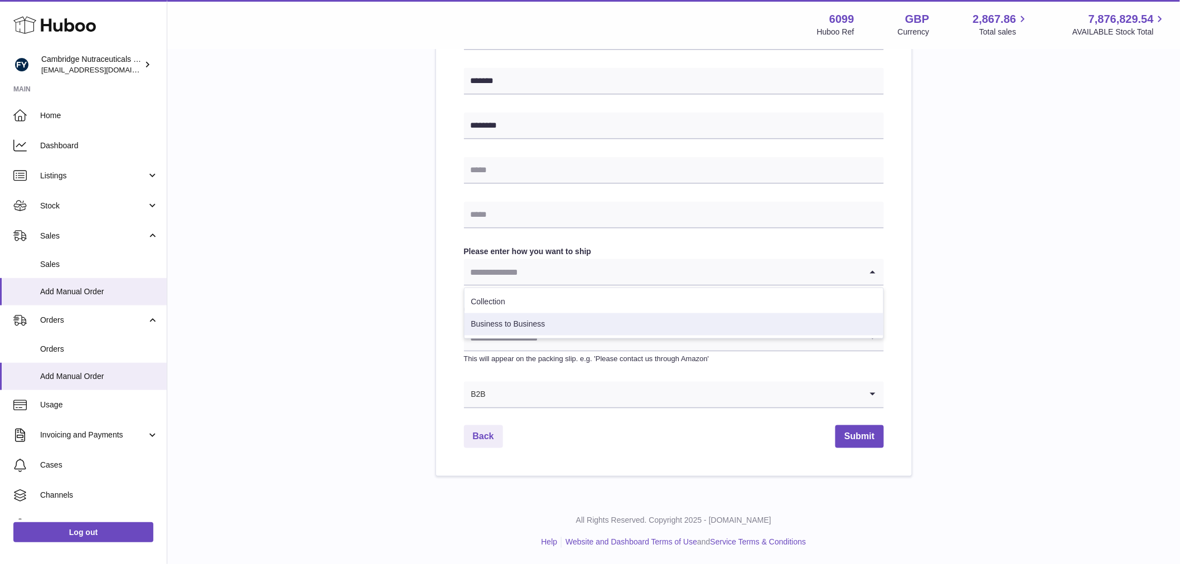 This screenshot has width=1180, height=564. I want to click on span: Stock, so click(93, 206).